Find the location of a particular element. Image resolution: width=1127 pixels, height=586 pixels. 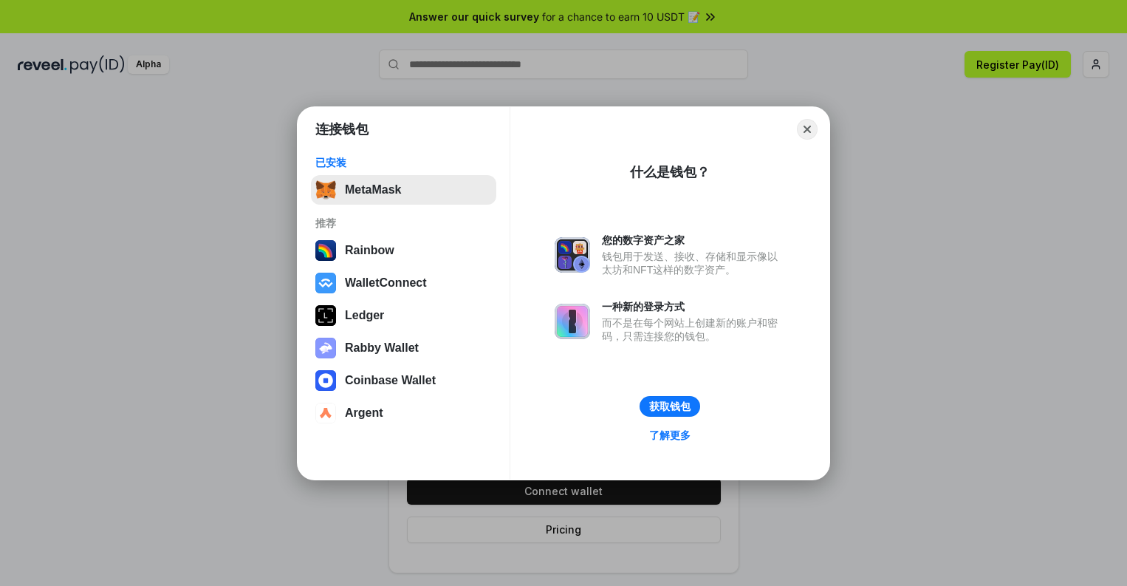

button: Ledger is located at coordinates (403, 315).